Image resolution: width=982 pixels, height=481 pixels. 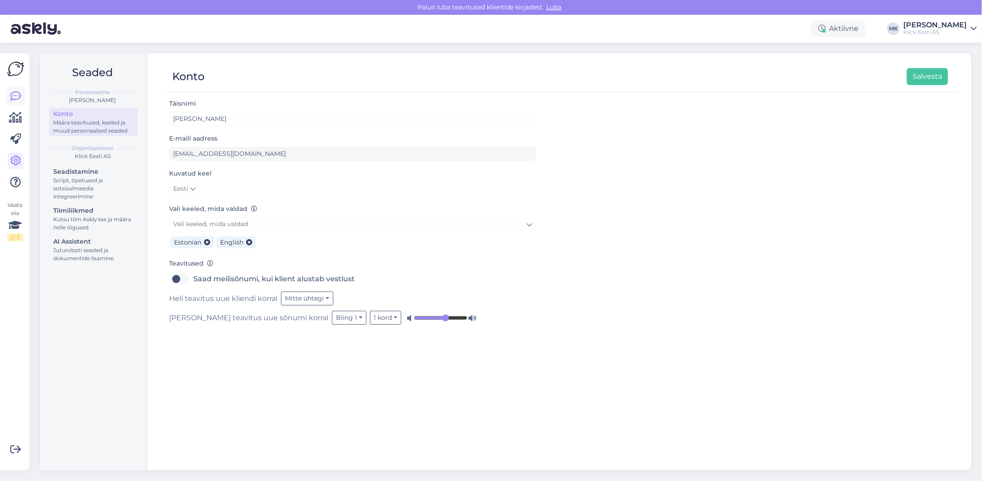 I want to click on div: Vaata siia, so click(x=15, y=221).